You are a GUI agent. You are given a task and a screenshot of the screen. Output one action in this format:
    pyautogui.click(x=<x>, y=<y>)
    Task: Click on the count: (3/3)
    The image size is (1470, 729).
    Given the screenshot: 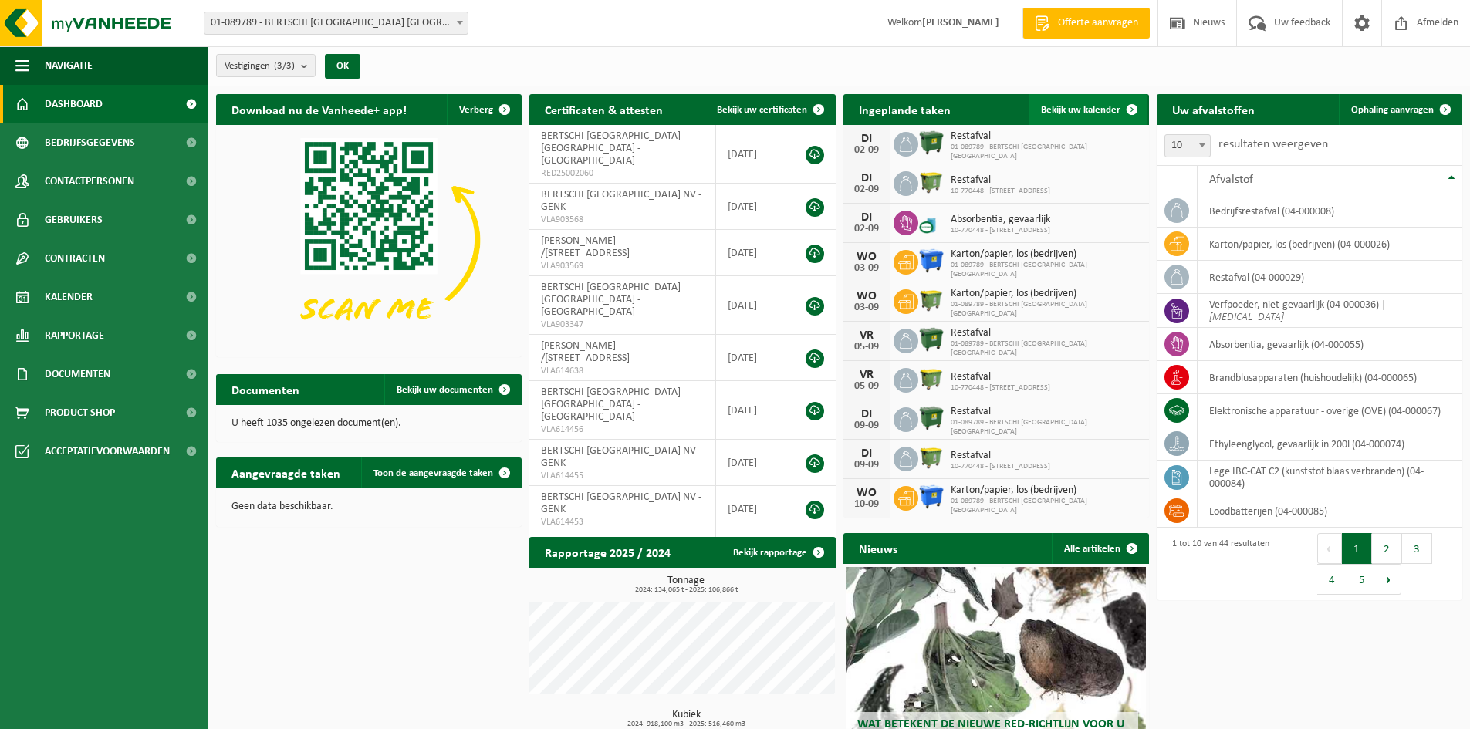 What is the action you would take?
    pyautogui.click(x=284, y=66)
    